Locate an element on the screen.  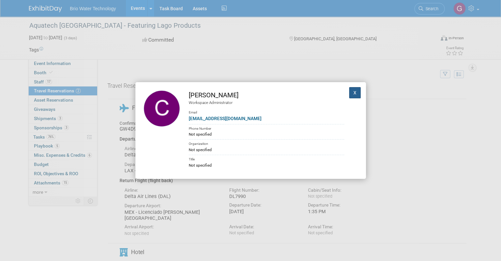
div: Organization is located at coordinates (267, 143).